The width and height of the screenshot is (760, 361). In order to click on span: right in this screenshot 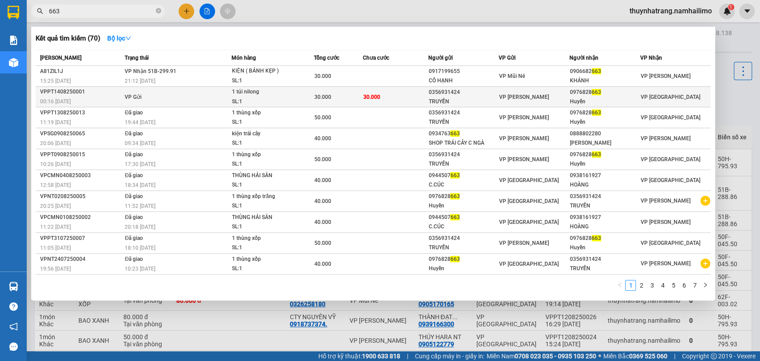, I will do `click(705, 285)`.